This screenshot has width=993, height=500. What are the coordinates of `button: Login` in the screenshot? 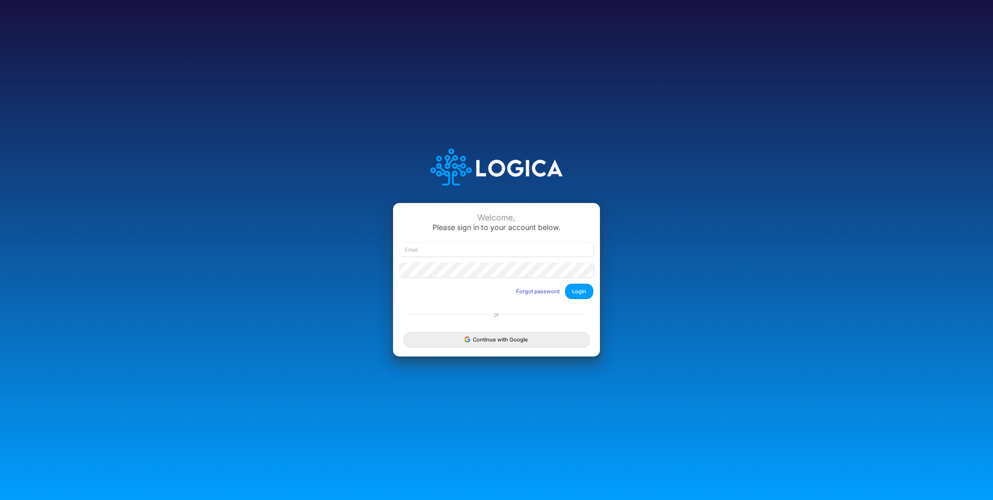 It's located at (579, 291).